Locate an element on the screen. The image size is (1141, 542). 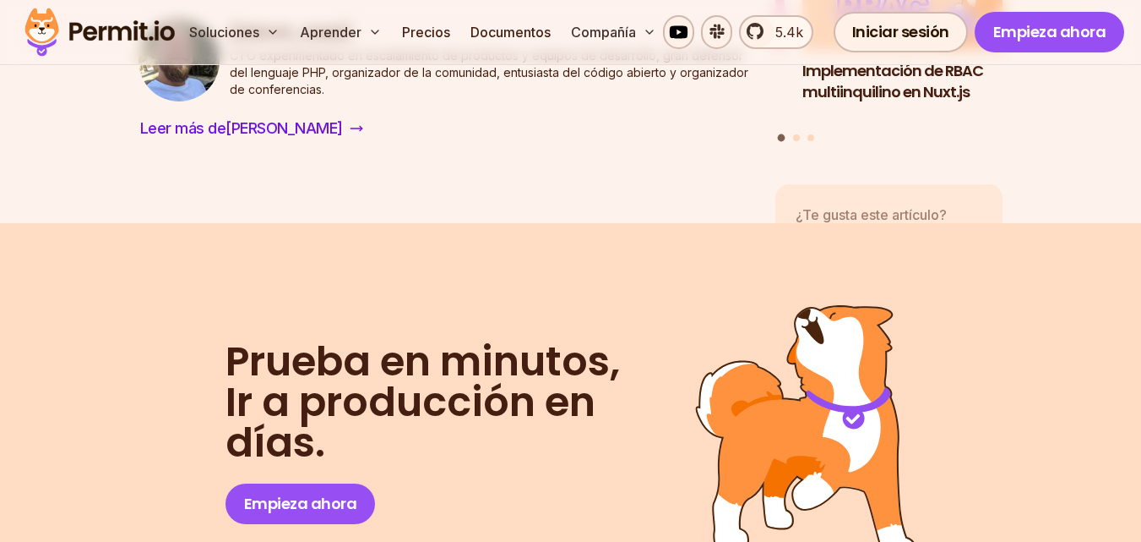
button: Ir a la diapositiva 3 is located at coordinates (811, 138).